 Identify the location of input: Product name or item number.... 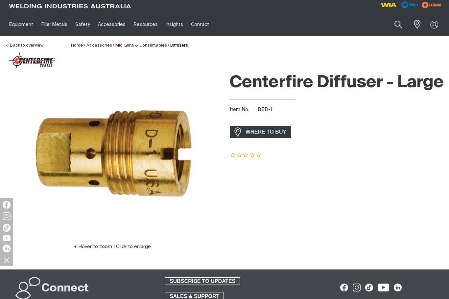
(394, 24).